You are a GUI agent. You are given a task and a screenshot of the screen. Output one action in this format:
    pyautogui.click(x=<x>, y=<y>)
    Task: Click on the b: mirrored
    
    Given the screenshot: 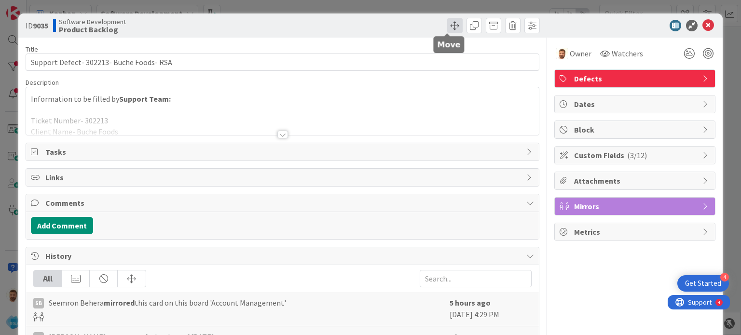 What is the action you would take?
    pyautogui.click(x=119, y=303)
    